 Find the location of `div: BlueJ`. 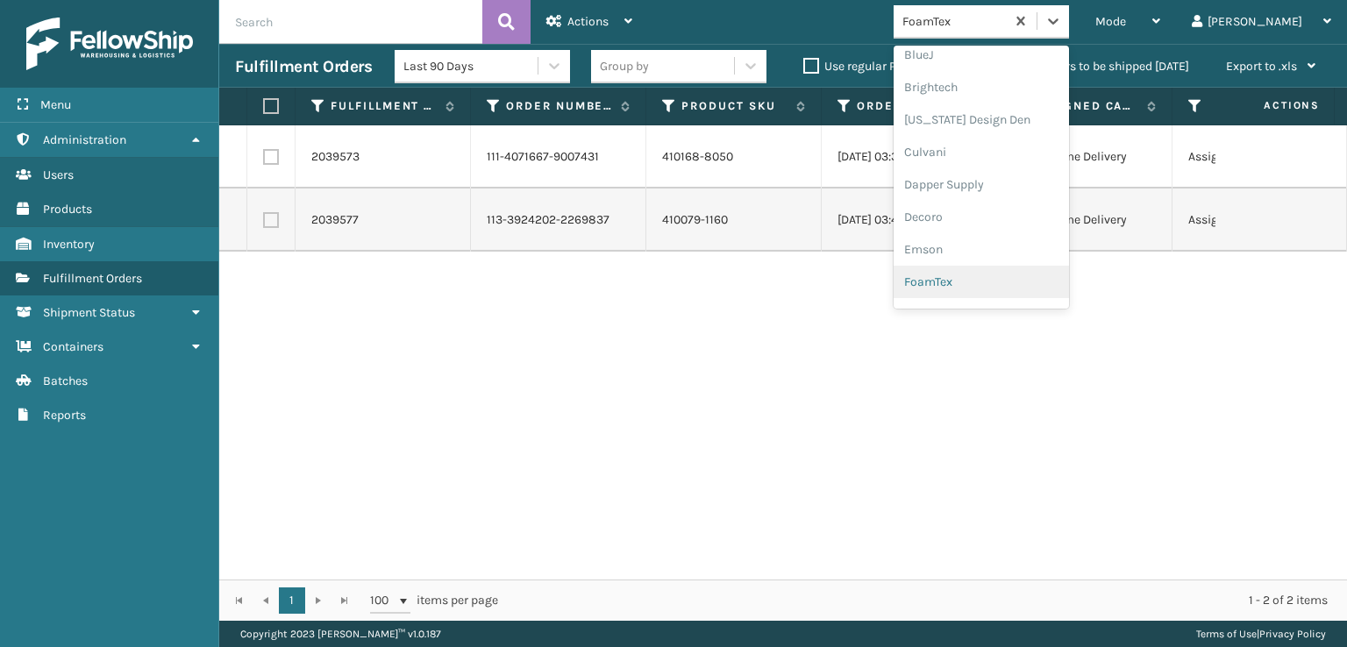

div: BlueJ is located at coordinates (981, 54).